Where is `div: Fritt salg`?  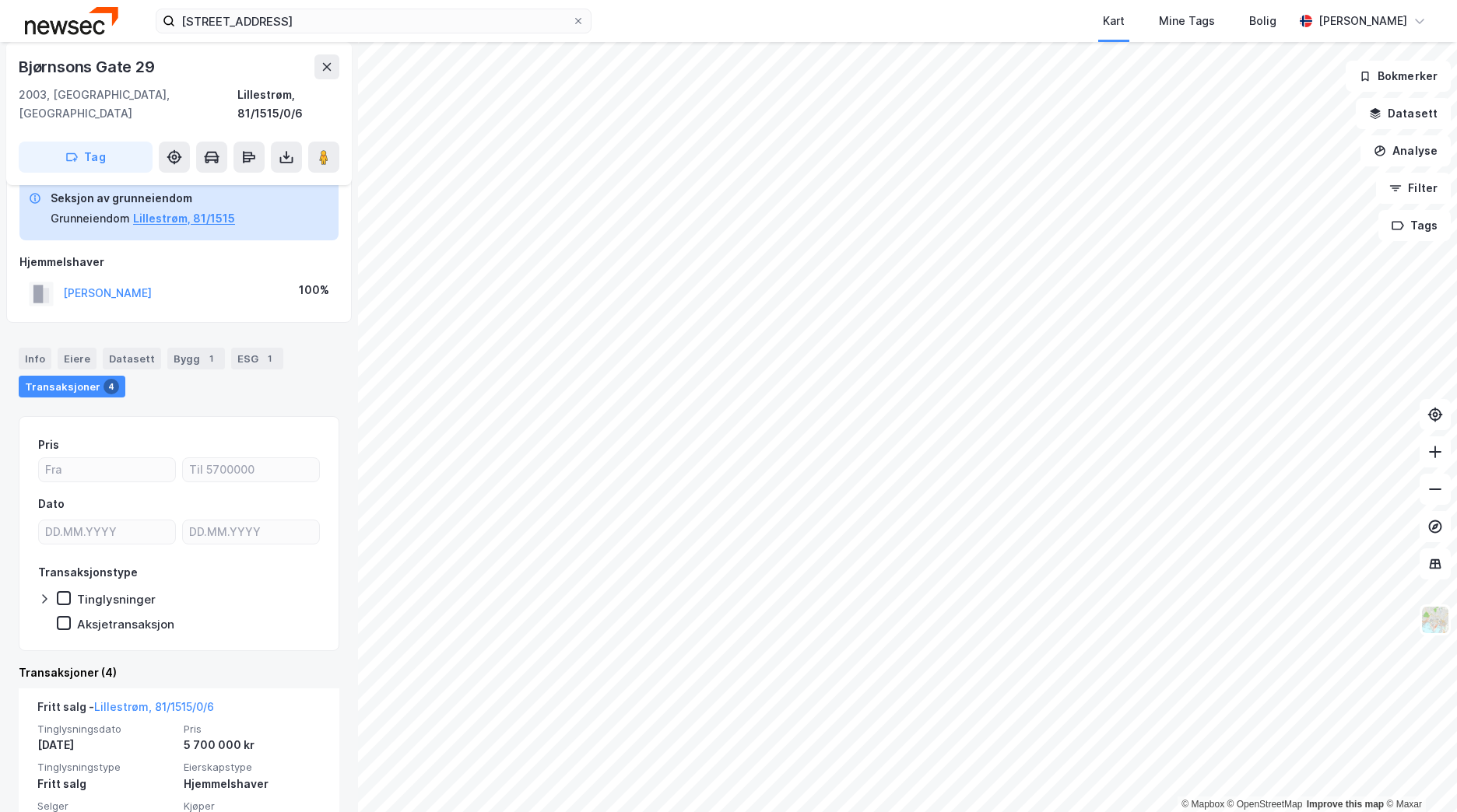 div: Fritt salg is located at coordinates (106, 785).